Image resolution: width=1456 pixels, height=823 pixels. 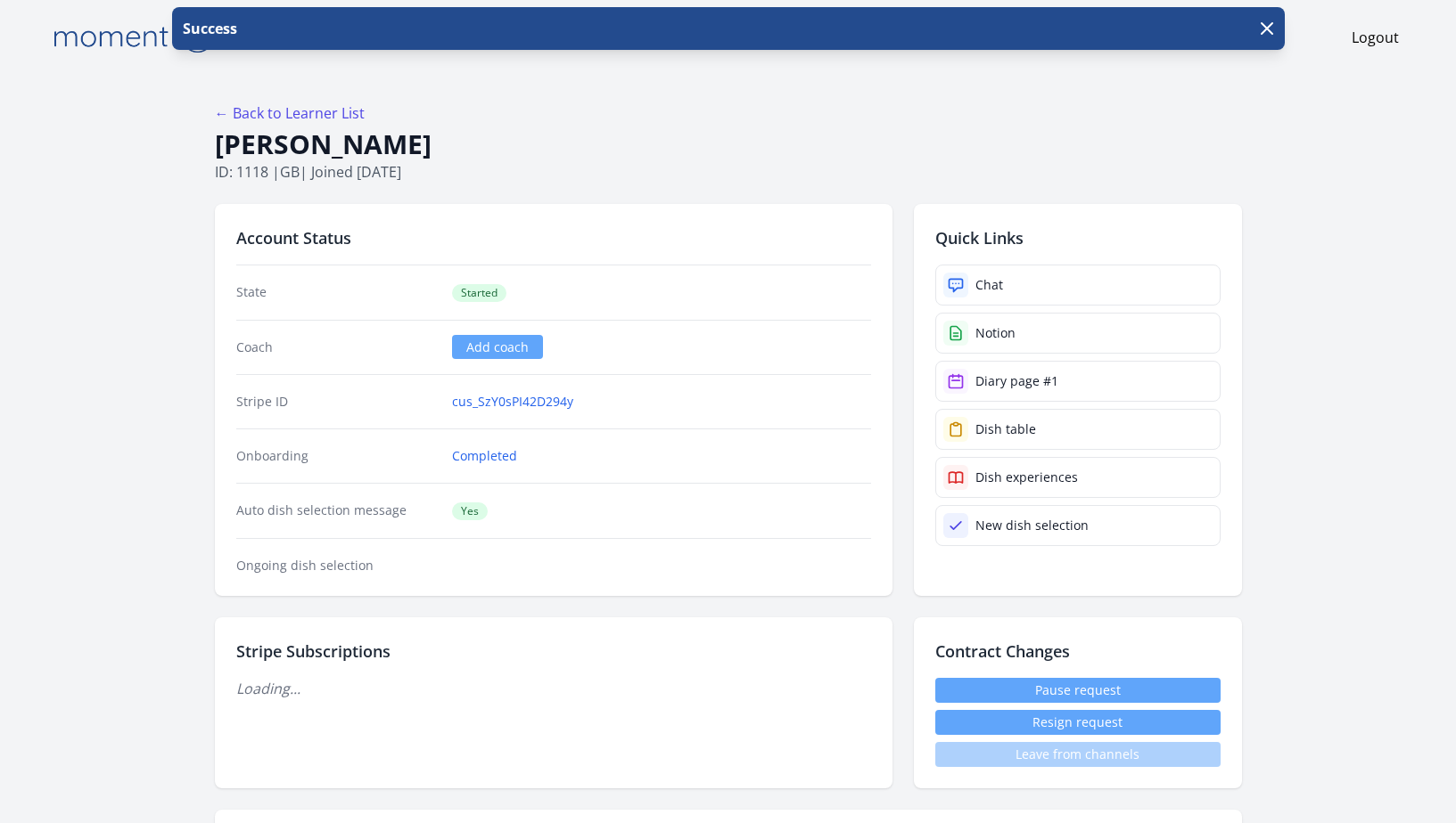 What do you see at coordinates (1031, 526) in the screenshot?
I see `div: New dish selection` at bounding box center [1031, 526].